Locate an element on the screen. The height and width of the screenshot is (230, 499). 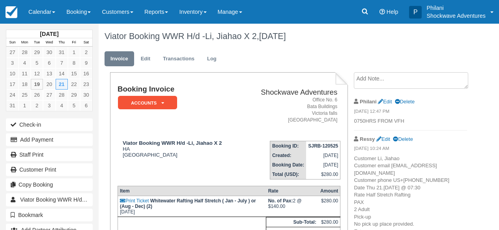
a: 16 is located at coordinates (86, 73).